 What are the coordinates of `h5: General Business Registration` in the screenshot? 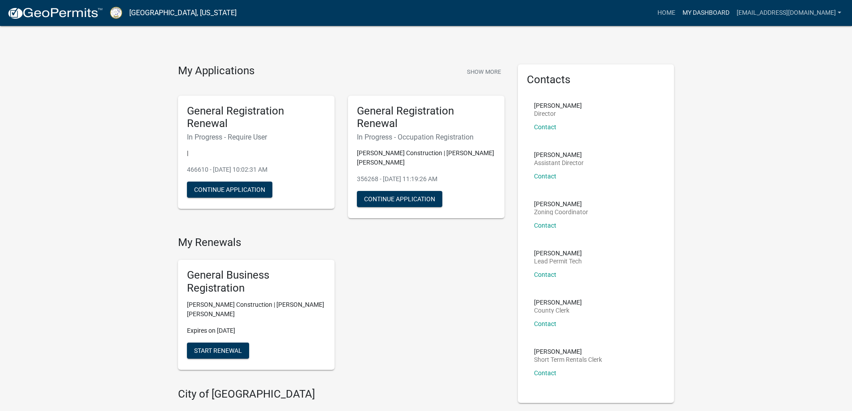 It's located at (256, 282).